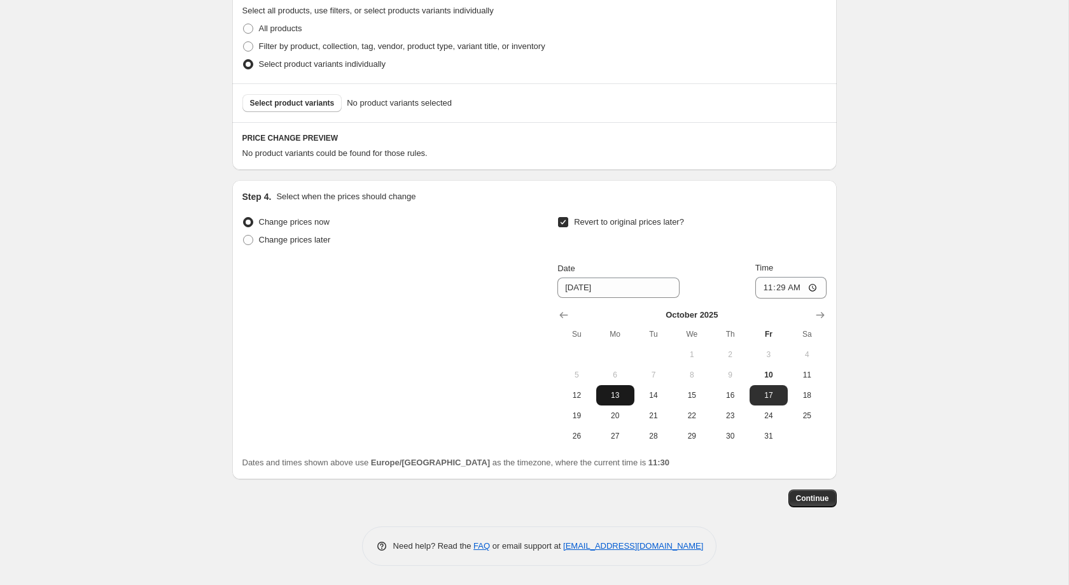  What do you see at coordinates (691, 375) in the screenshot?
I see `button: Wednesday October 8 2025` at bounding box center [691, 375].